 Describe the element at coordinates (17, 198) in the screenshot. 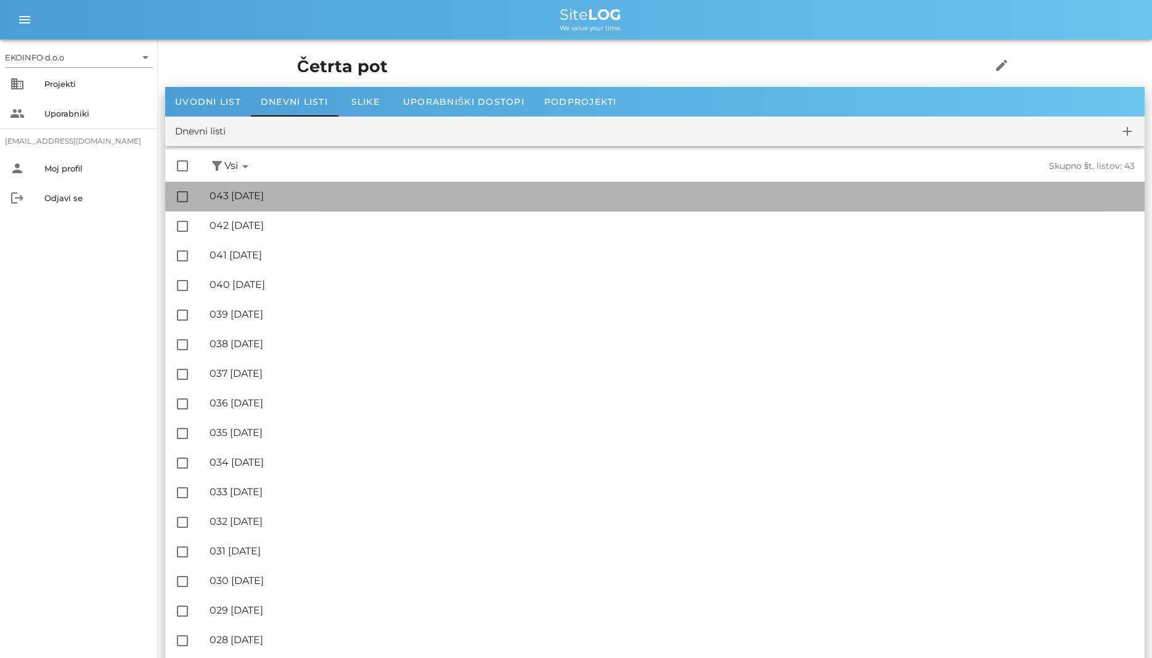

I see `i: logout` at that location.